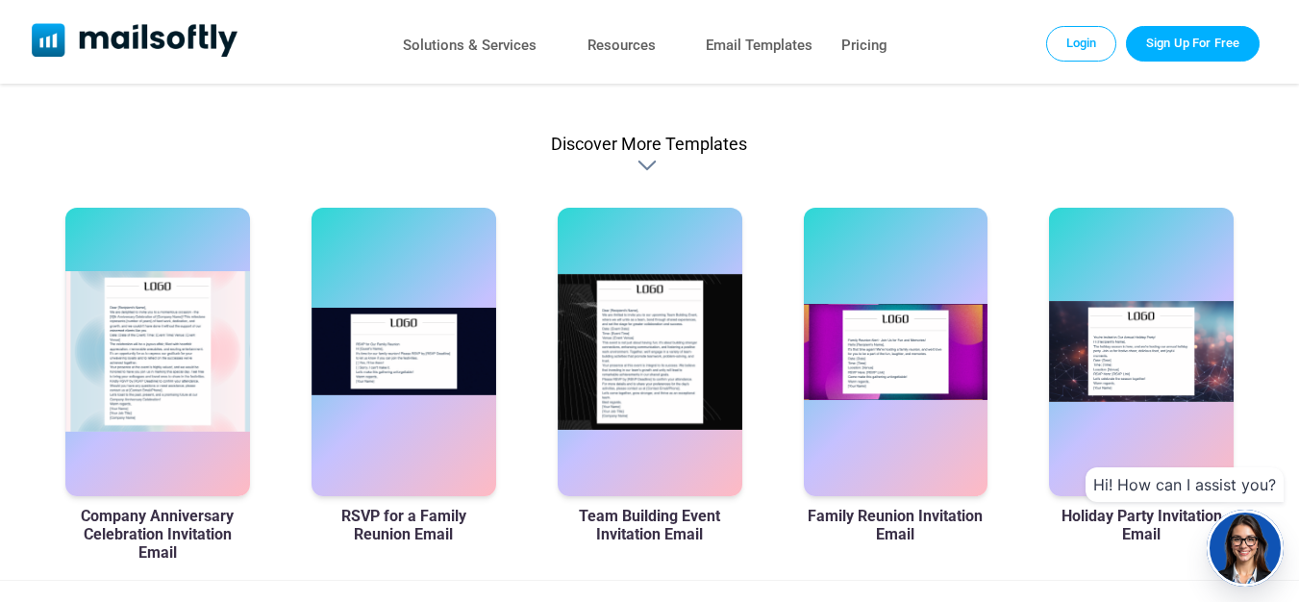  What do you see at coordinates (1141, 525) in the screenshot?
I see `a: Holiday Party Invitation Email` at bounding box center [1141, 525].